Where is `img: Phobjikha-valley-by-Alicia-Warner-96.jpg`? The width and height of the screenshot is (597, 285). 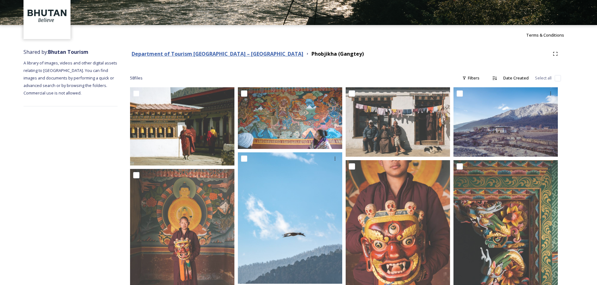 img: Phobjikha-valley-by-Alicia-Warner-96.jpg is located at coordinates (182, 127).